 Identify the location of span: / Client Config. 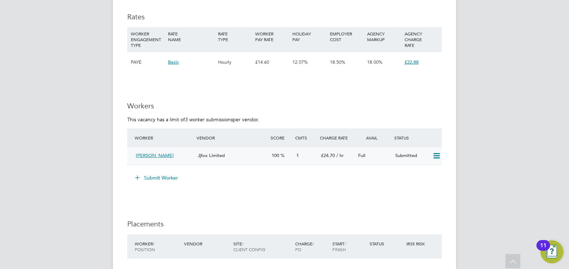
(249, 246).